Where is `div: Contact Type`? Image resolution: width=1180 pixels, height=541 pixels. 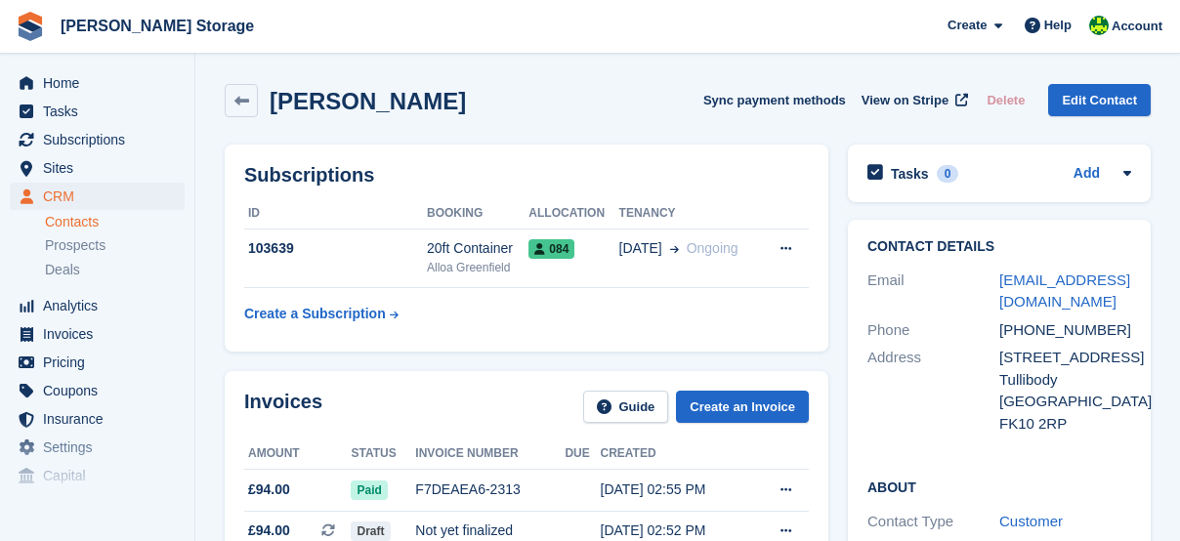 div: Contact Type is located at coordinates (933, 522).